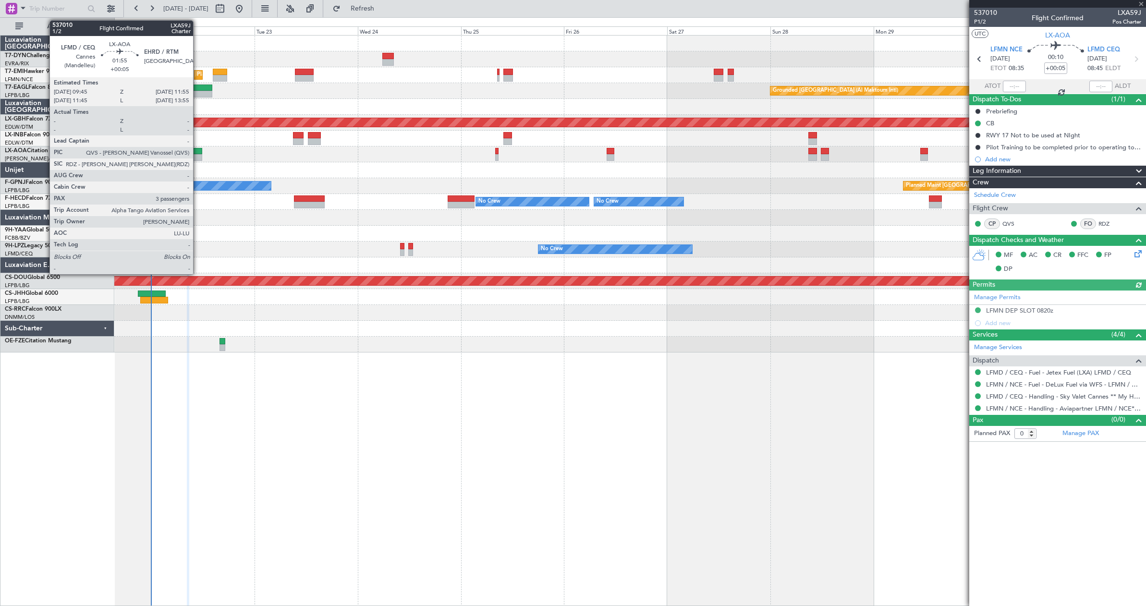 The width and height of the screenshot is (1146, 606). I want to click on span: OE-FZE, so click(15, 341).